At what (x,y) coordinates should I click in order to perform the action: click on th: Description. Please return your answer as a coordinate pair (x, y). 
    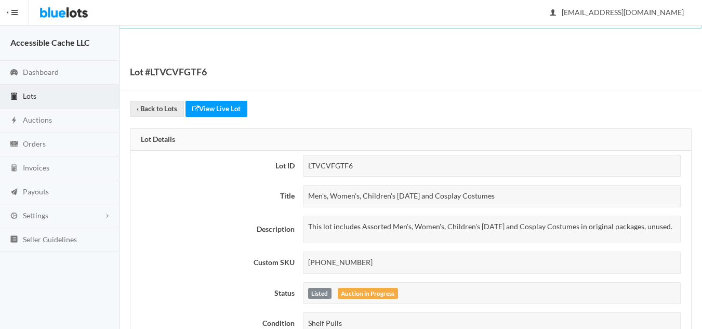
    Looking at the image, I should click on (215, 229).